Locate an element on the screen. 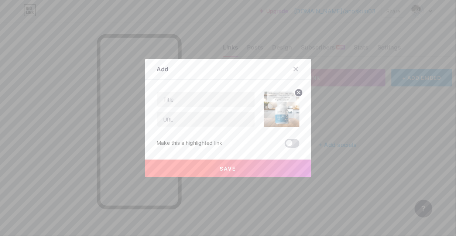  div: Make this a highlighted link is located at coordinates (190, 143).